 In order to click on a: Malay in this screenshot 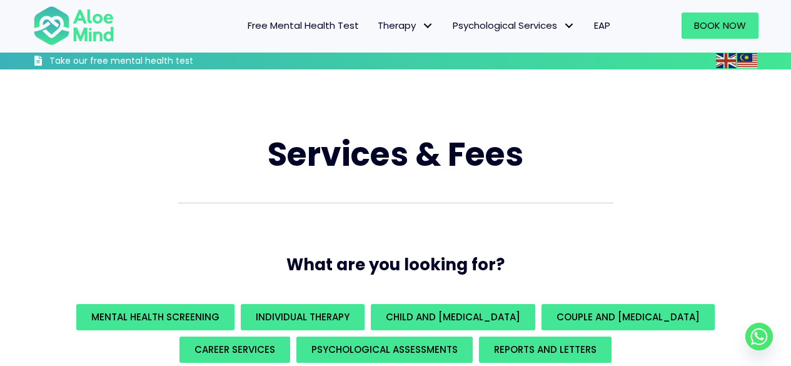, I will do `click(748, 60)`.